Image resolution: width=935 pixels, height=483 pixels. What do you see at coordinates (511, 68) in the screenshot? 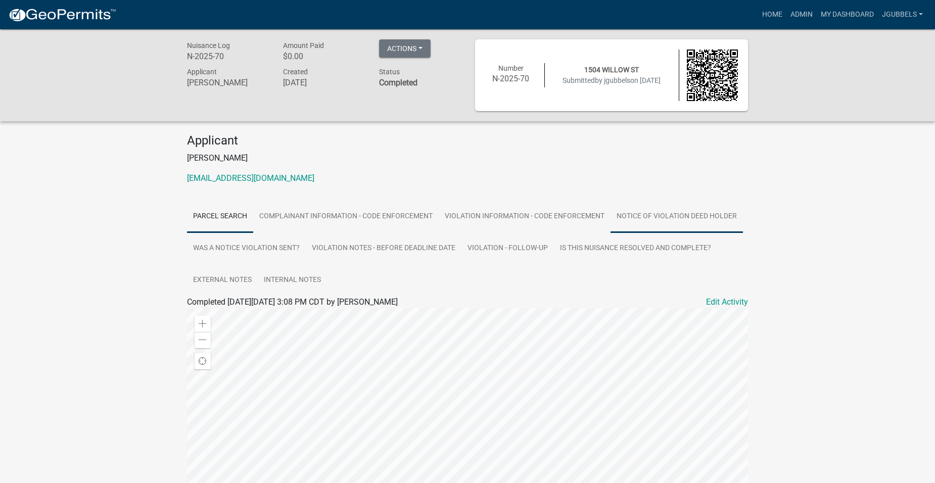
I see `span: Number` at bounding box center [511, 68].